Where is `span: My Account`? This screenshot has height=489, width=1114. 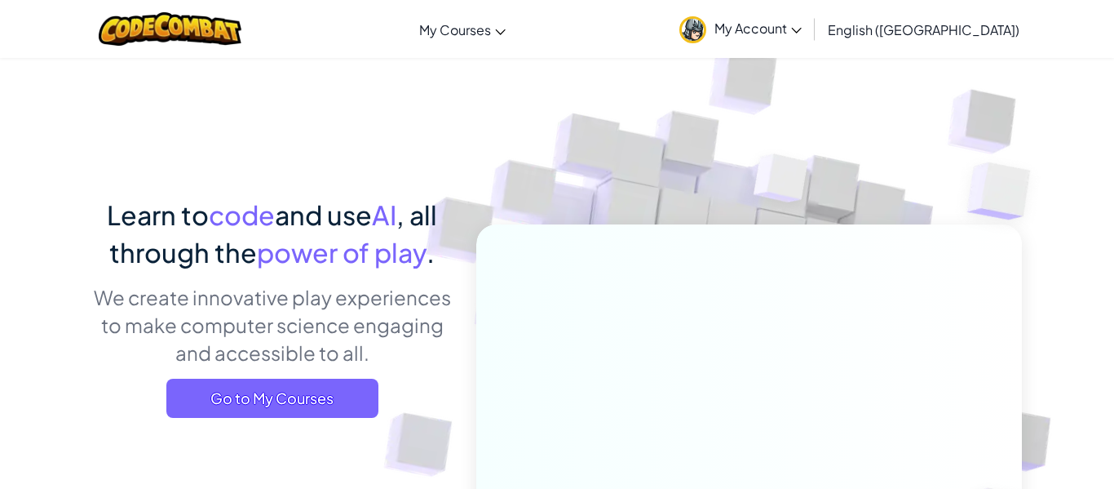 span: My Account is located at coordinates (758, 28).